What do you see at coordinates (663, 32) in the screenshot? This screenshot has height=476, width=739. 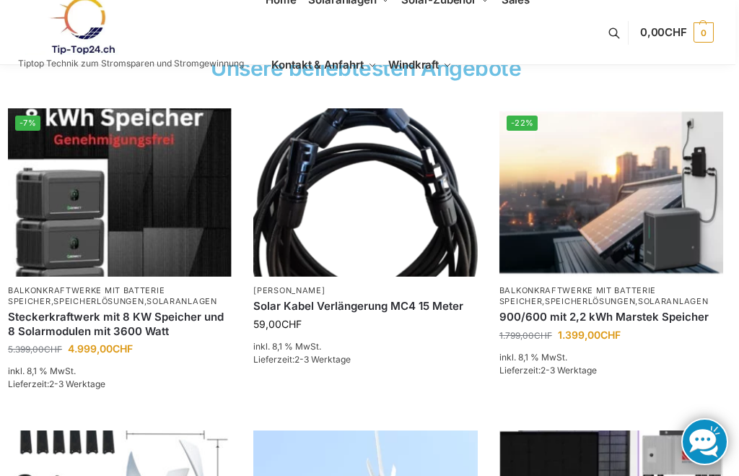 I see `span: 0,00` at bounding box center [663, 32].